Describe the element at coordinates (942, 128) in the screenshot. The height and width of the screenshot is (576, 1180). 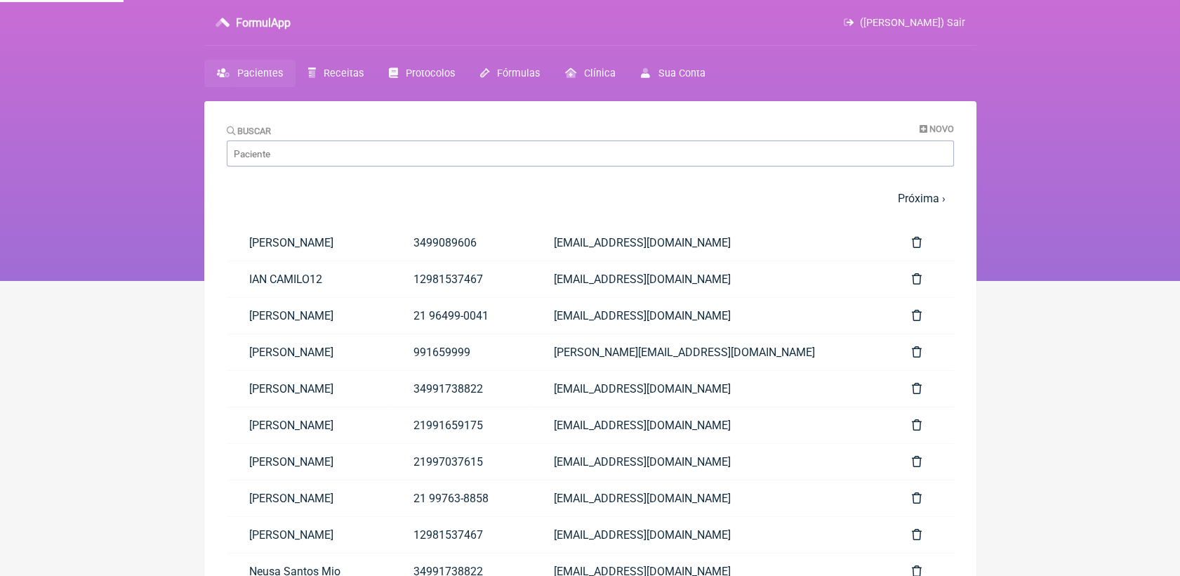
I see `span: Novo` at that location.